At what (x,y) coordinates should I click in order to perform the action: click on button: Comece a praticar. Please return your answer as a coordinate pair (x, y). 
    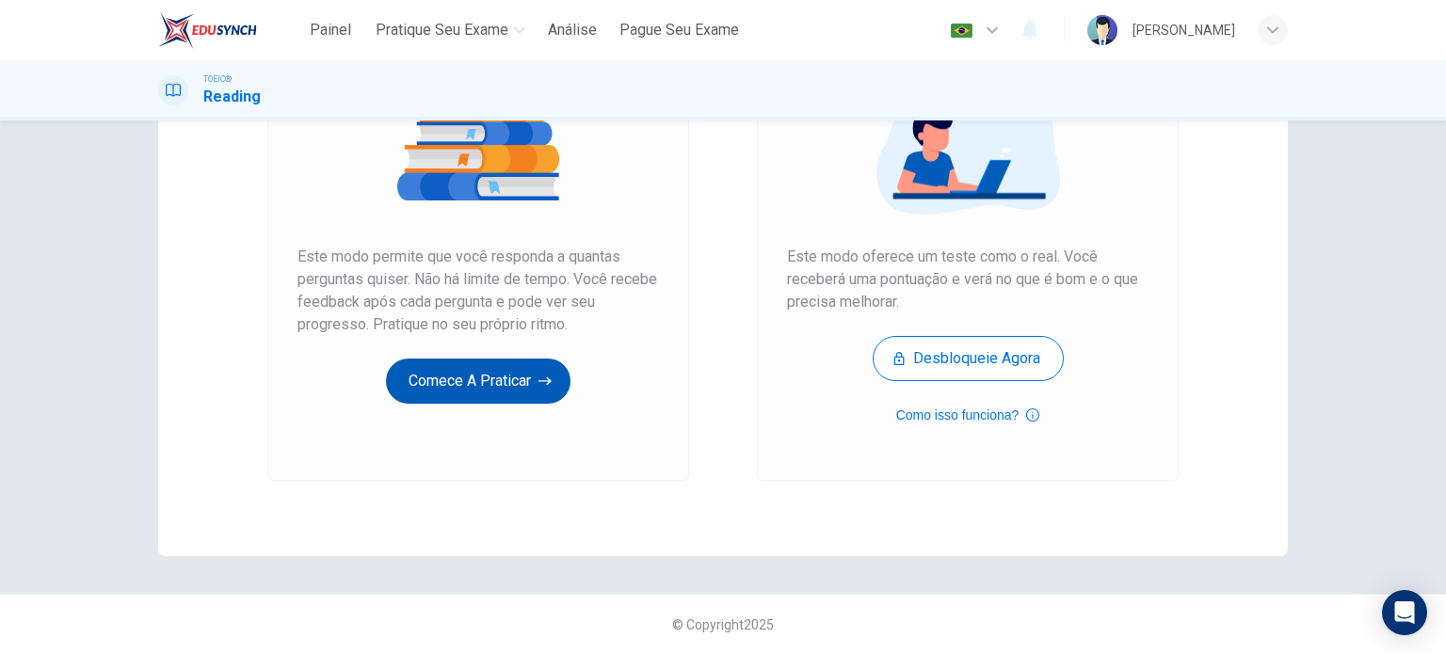
    Looking at the image, I should click on (478, 381).